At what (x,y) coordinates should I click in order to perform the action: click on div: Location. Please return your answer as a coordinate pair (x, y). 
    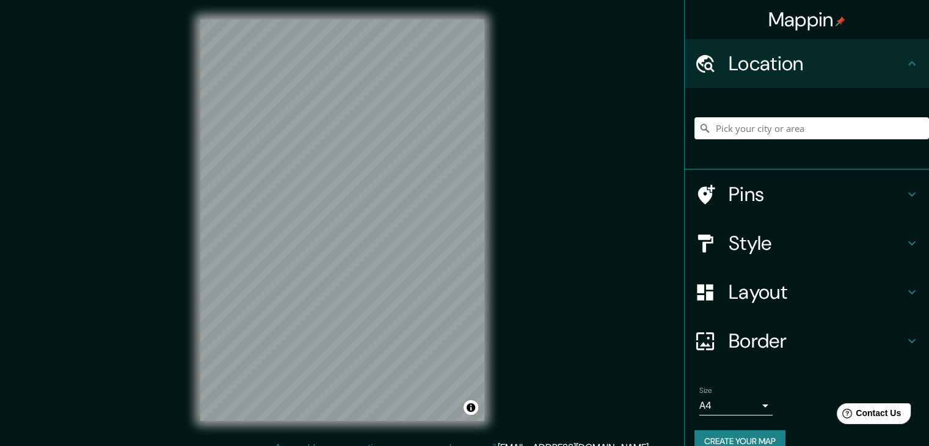
    Looking at the image, I should click on (807, 64).